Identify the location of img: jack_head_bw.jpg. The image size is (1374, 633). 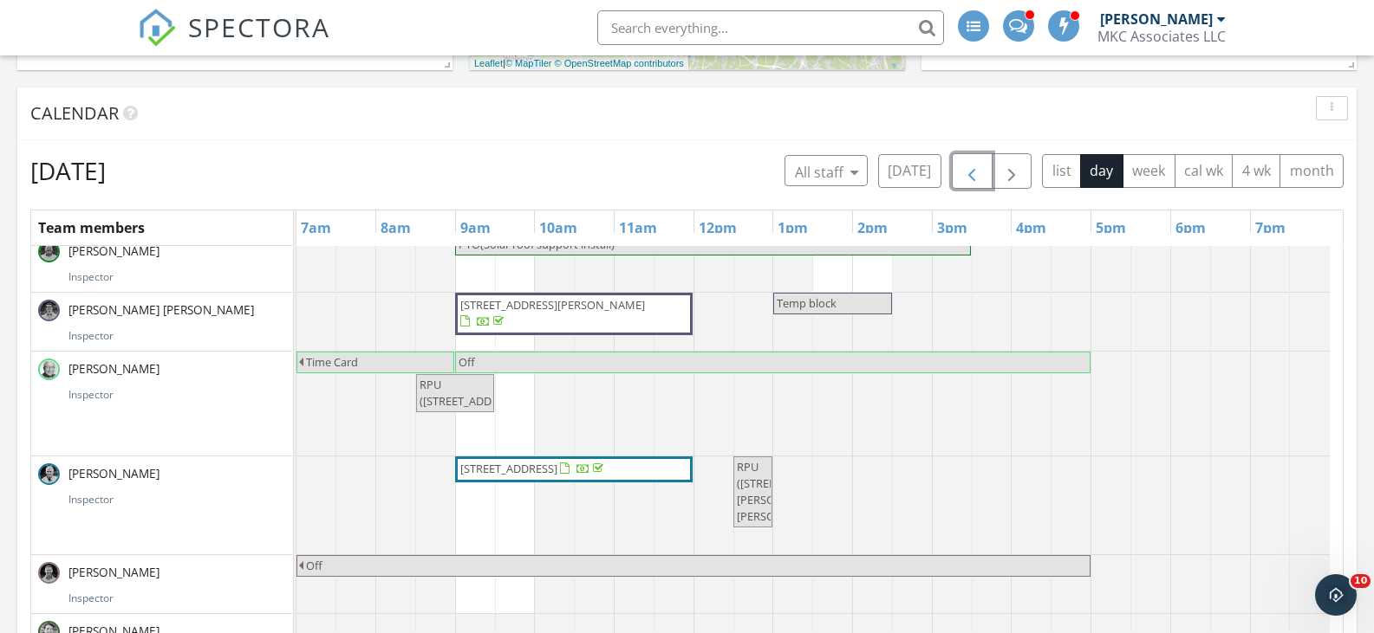
(49, 573).